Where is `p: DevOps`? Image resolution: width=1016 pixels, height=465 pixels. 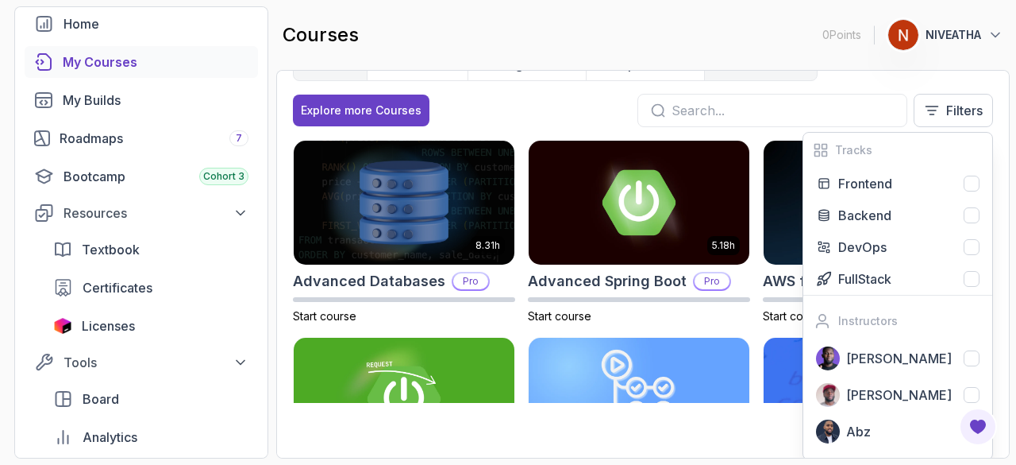
p: DevOps is located at coordinates (862, 247).